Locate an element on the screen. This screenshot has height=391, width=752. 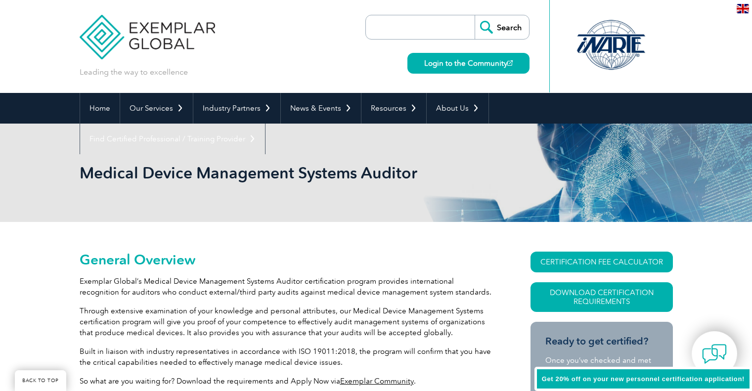
img: en is located at coordinates (743, 8).